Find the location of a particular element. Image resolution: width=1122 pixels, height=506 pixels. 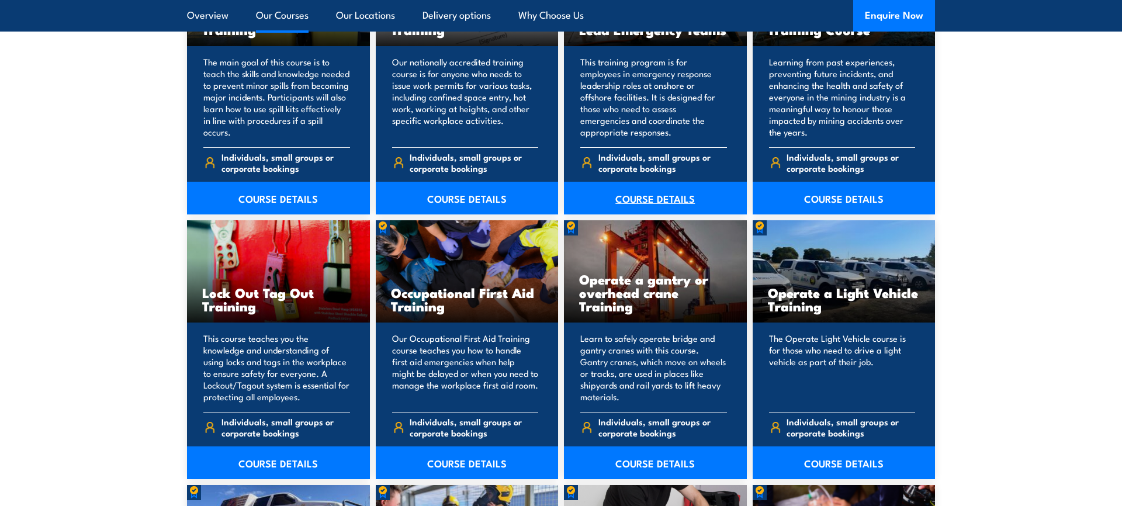

h3: Learning from Disaster Training Course is located at coordinates (844, 23).